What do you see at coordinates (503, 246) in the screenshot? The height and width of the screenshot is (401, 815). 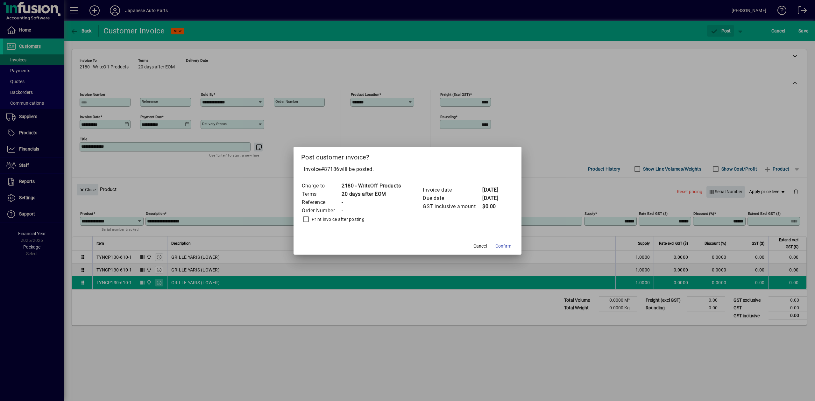 I see `button: Confirm` at bounding box center [503, 246].